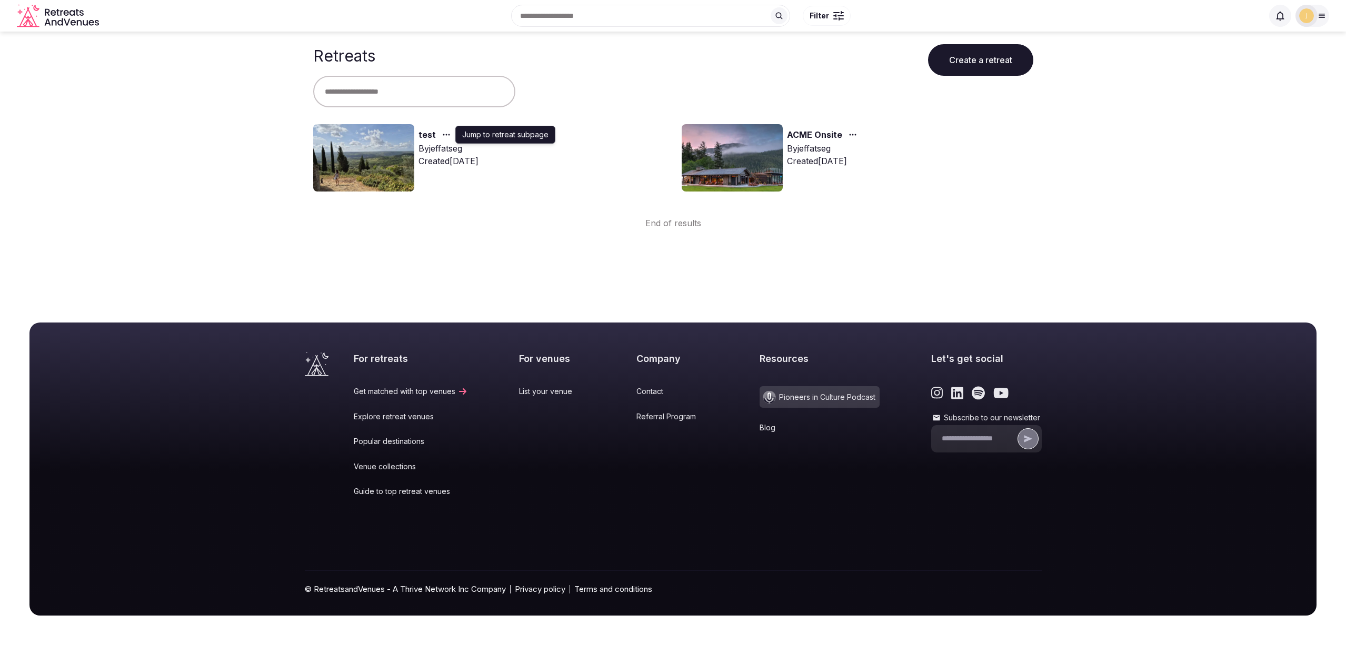  Describe the element at coordinates (957, 393) in the screenshot. I see `a: Link to the retreats and venues LinkedIn page` at that location.